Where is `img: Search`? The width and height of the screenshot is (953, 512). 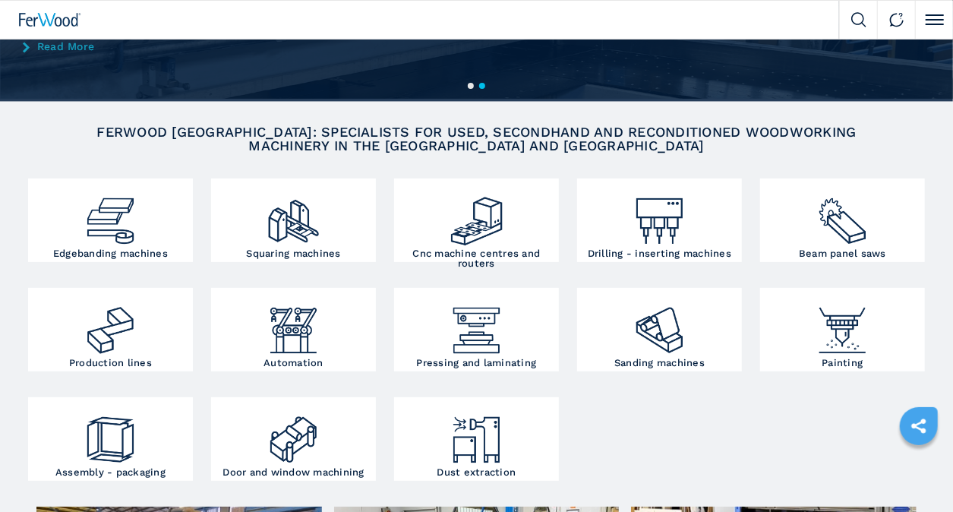 img: Search is located at coordinates (859, 20).